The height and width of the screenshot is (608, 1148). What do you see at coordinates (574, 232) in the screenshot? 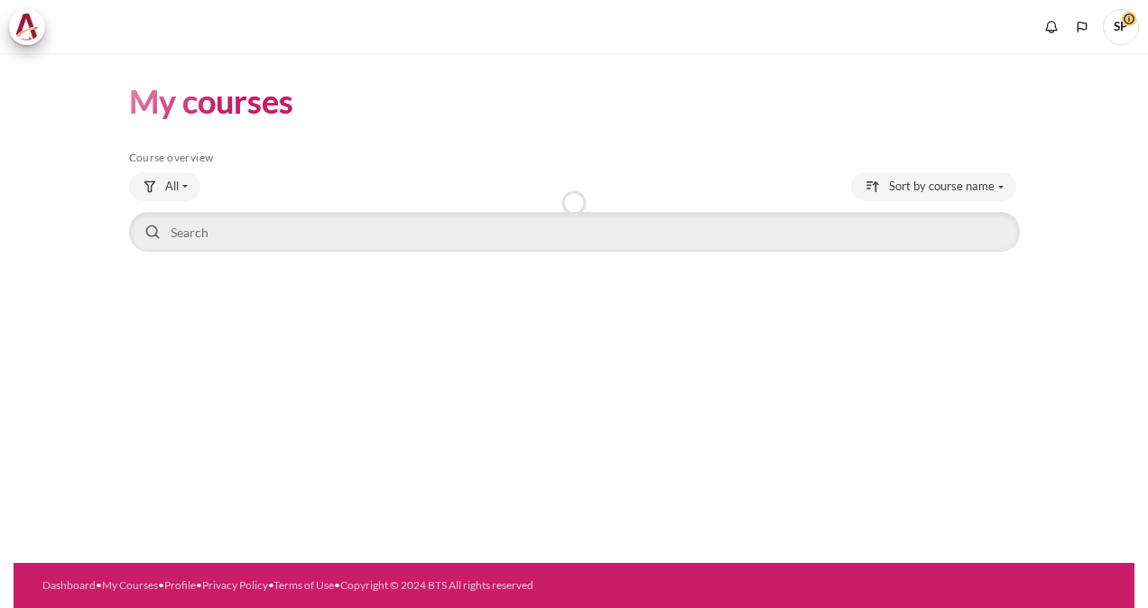
I see `input: Search` at bounding box center [574, 232].